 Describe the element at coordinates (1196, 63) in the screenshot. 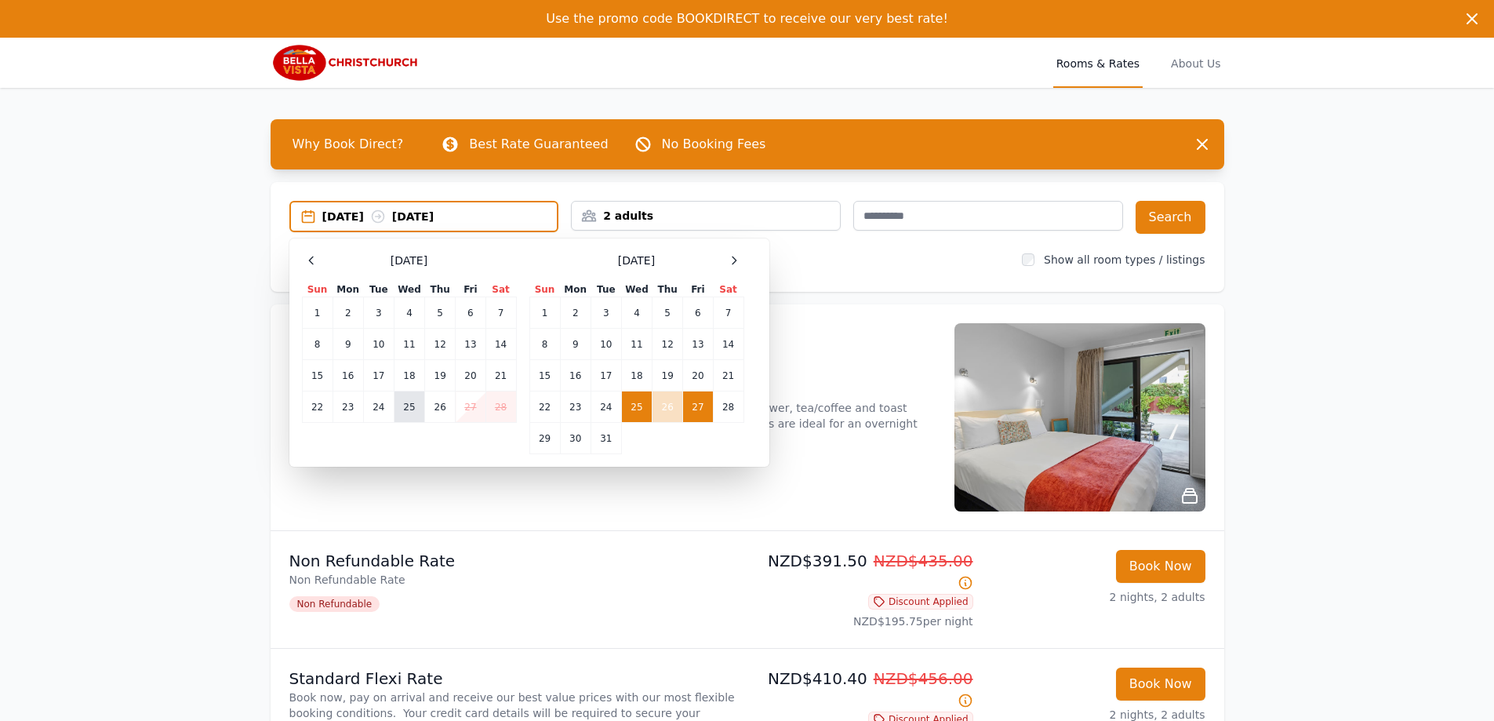

I see `span: About Us` at that location.